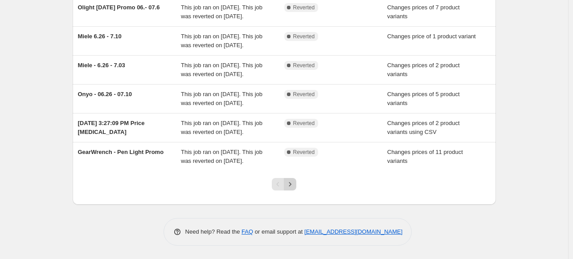 Image resolution: width=573 pixels, height=259 pixels. I want to click on span: Changes price of 1 product variant, so click(431, 36).